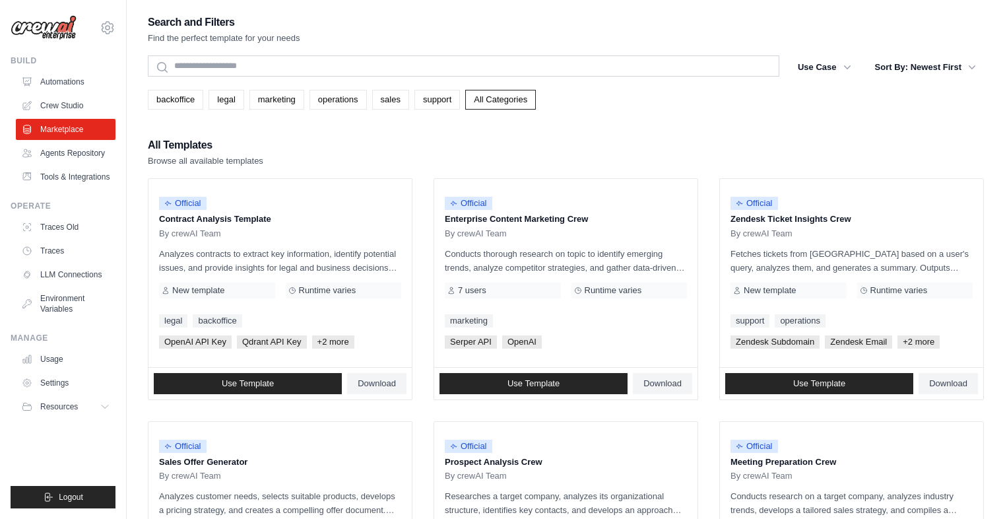  I want to click on button: Use Case, so click(824, 67).